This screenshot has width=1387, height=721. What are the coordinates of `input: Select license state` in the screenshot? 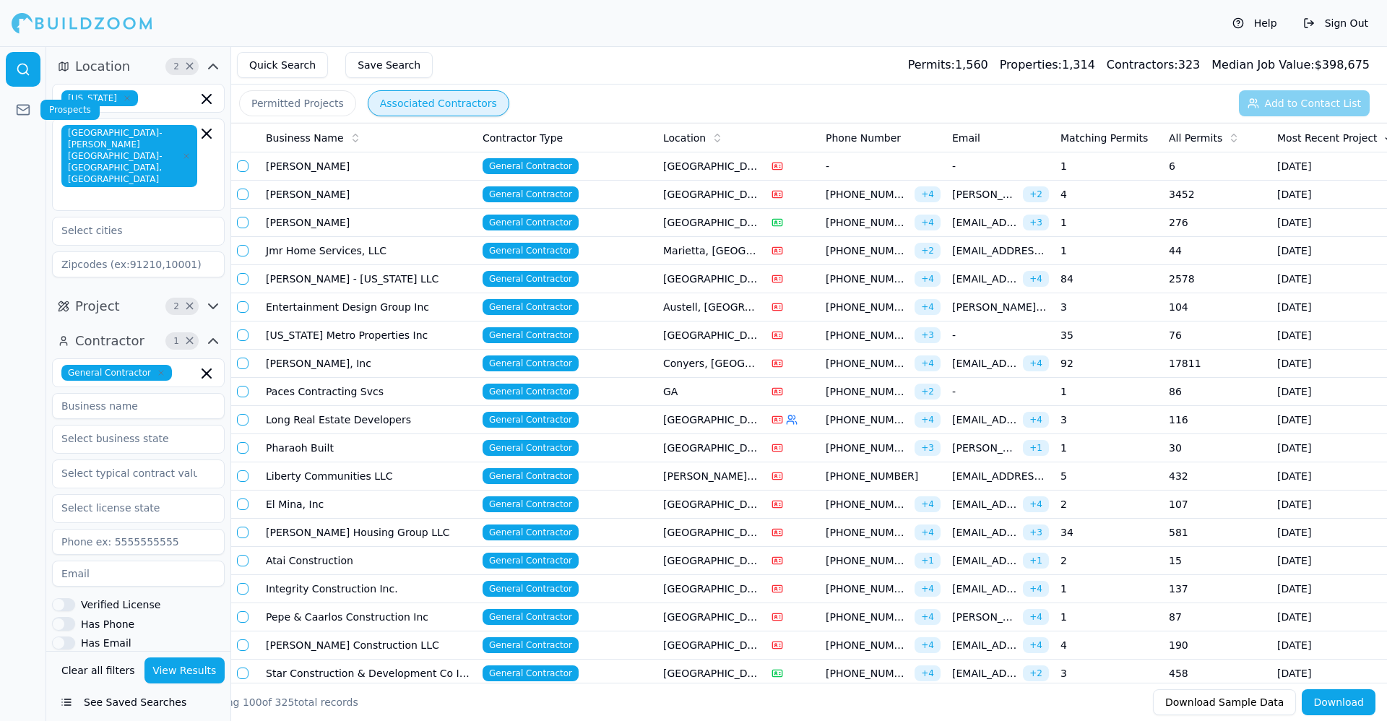 It's located at (128, 508).